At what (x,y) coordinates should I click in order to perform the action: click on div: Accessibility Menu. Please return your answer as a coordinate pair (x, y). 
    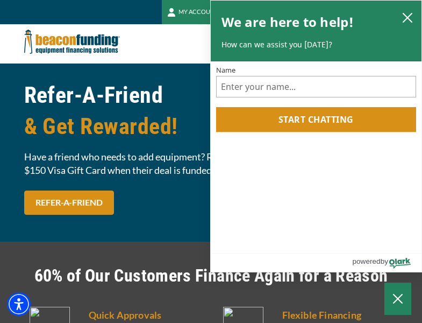
    Looking at the image, I should click on (19, 304).